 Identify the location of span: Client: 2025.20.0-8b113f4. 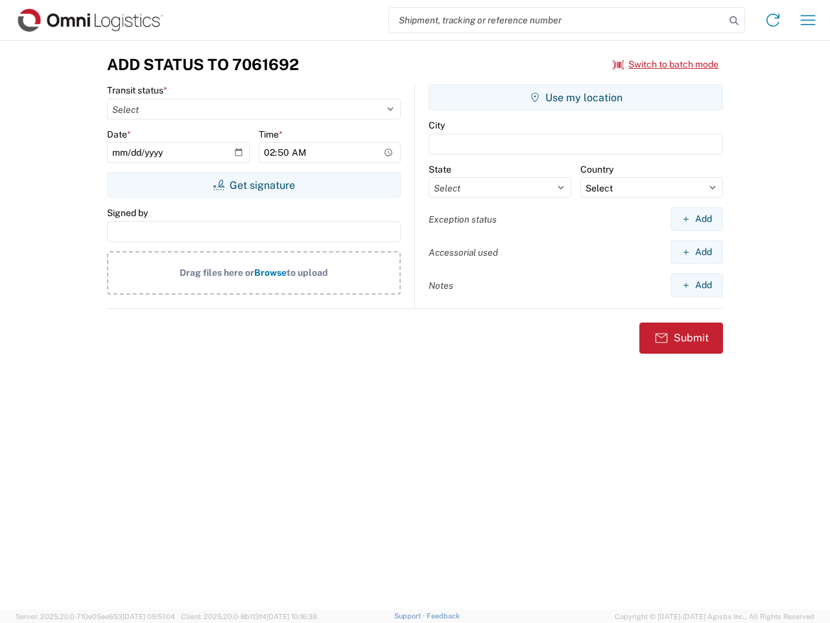
(249, 616).